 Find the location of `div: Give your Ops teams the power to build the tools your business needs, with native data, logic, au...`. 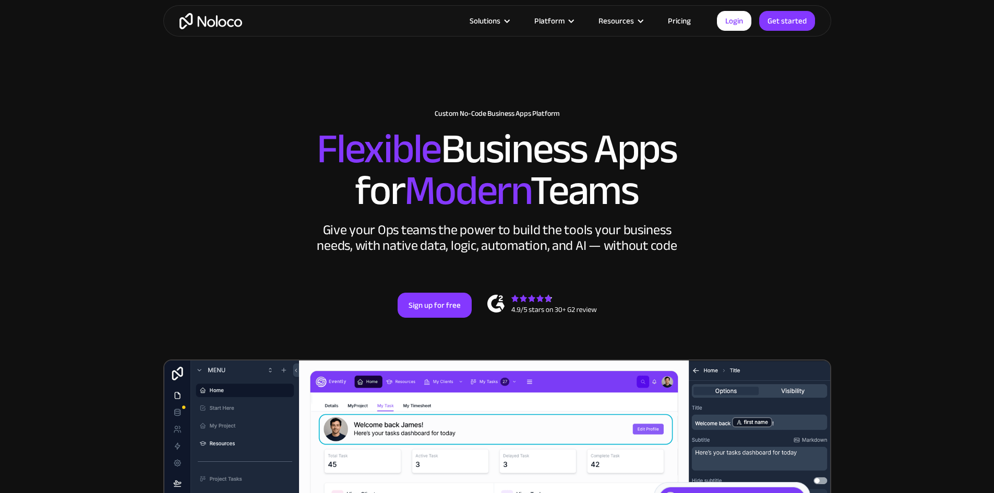

div: Give your Ops teams the power to build the tools your business needs, with native data, logic, au... is located at coordinates (497, 238).